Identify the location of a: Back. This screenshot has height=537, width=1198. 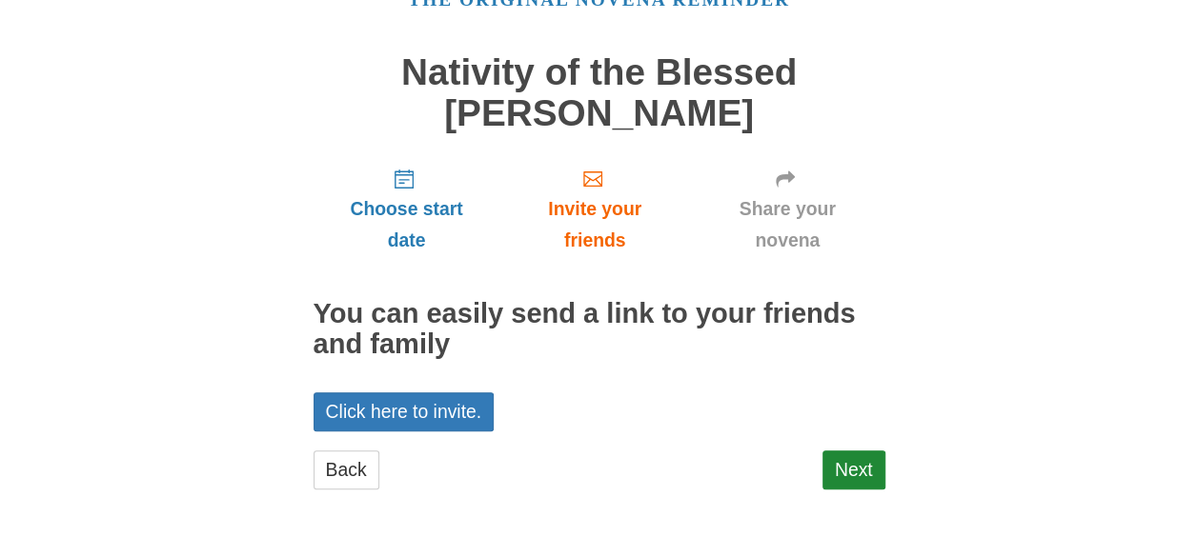
(346, 470).